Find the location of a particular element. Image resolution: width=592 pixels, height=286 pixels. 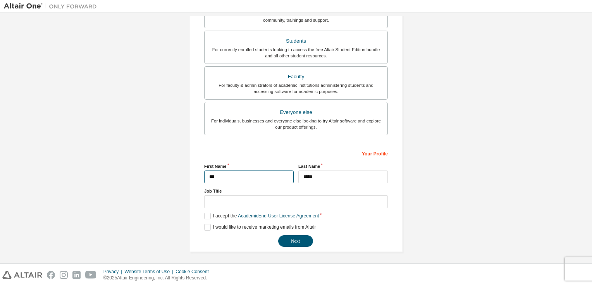

div: Faculty is located at coordinates (296, 77).